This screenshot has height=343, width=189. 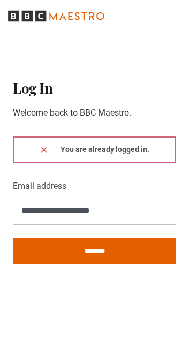 What do you see at coordinates (40, 186) in the screenshot?
I see `label: Email address` at bounding box center [40, 186].